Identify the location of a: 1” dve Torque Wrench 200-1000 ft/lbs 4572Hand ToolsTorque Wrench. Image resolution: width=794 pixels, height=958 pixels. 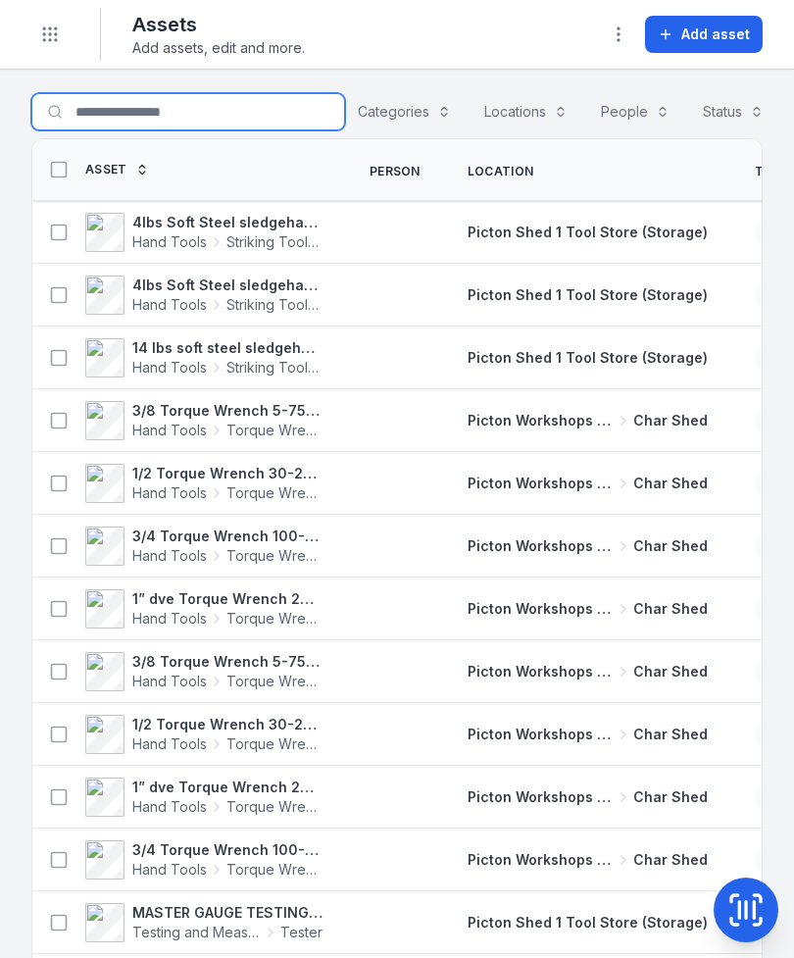
(204, 797).